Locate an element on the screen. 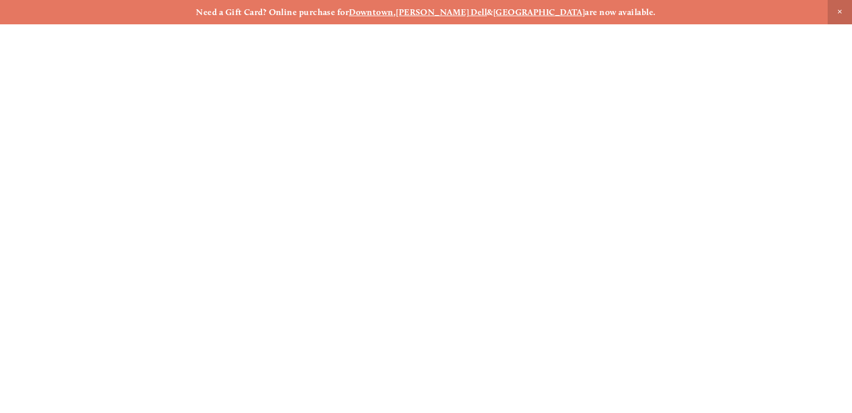  strong: are now available. is located at coordinates (620, 12).